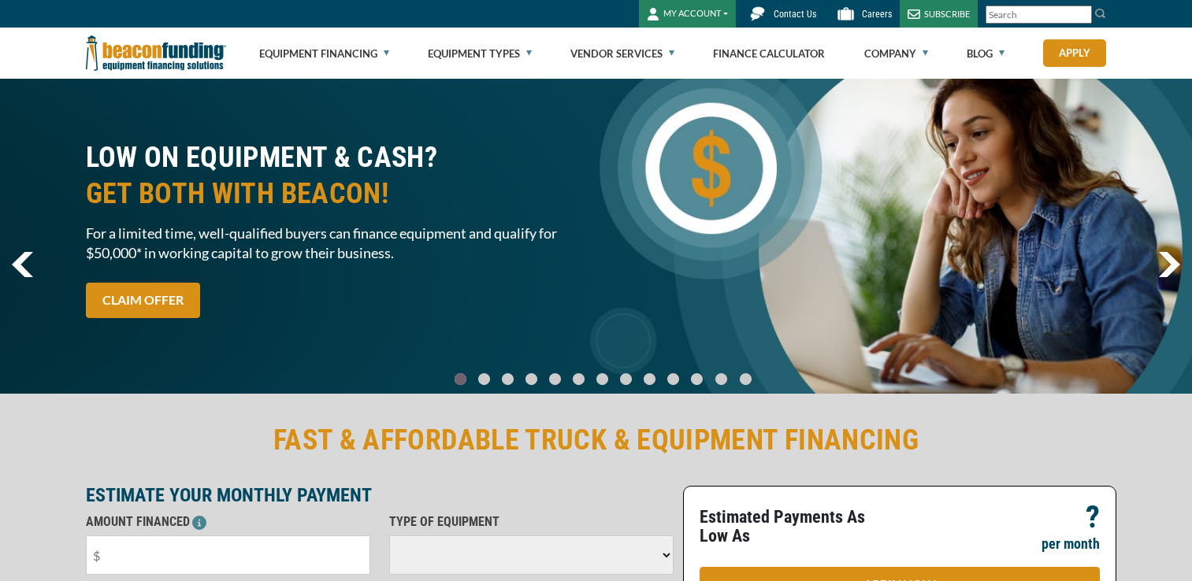  Describe the element at coordinates (602, 379) in the screenshot. I see `a: Go To Slide 6` at that location.